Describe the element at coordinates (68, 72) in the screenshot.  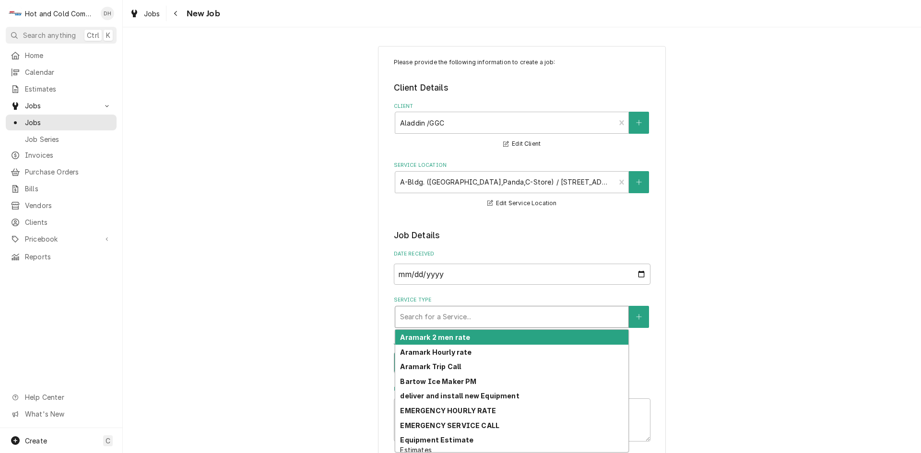
I see `span: Calendar` at that location.